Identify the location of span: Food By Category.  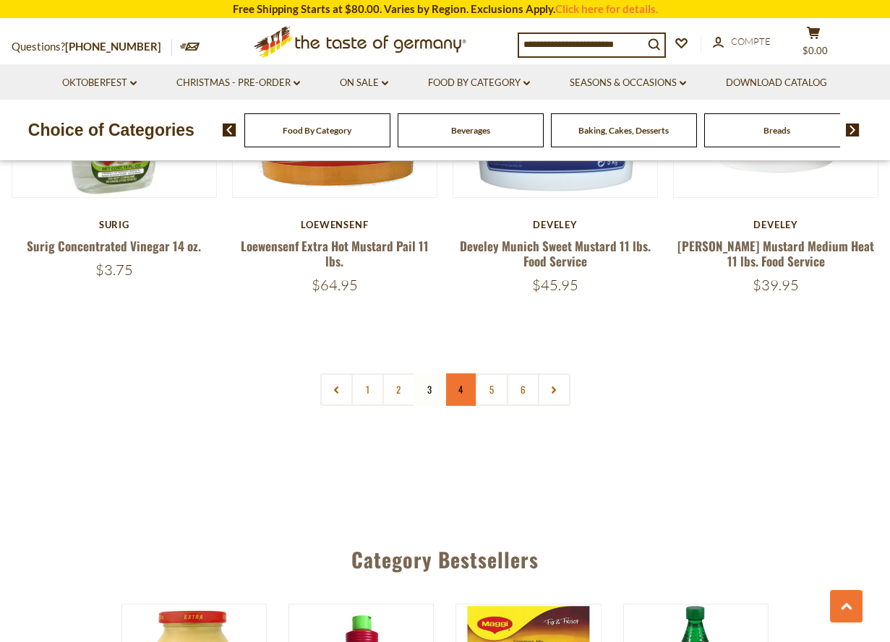
(317, 130).